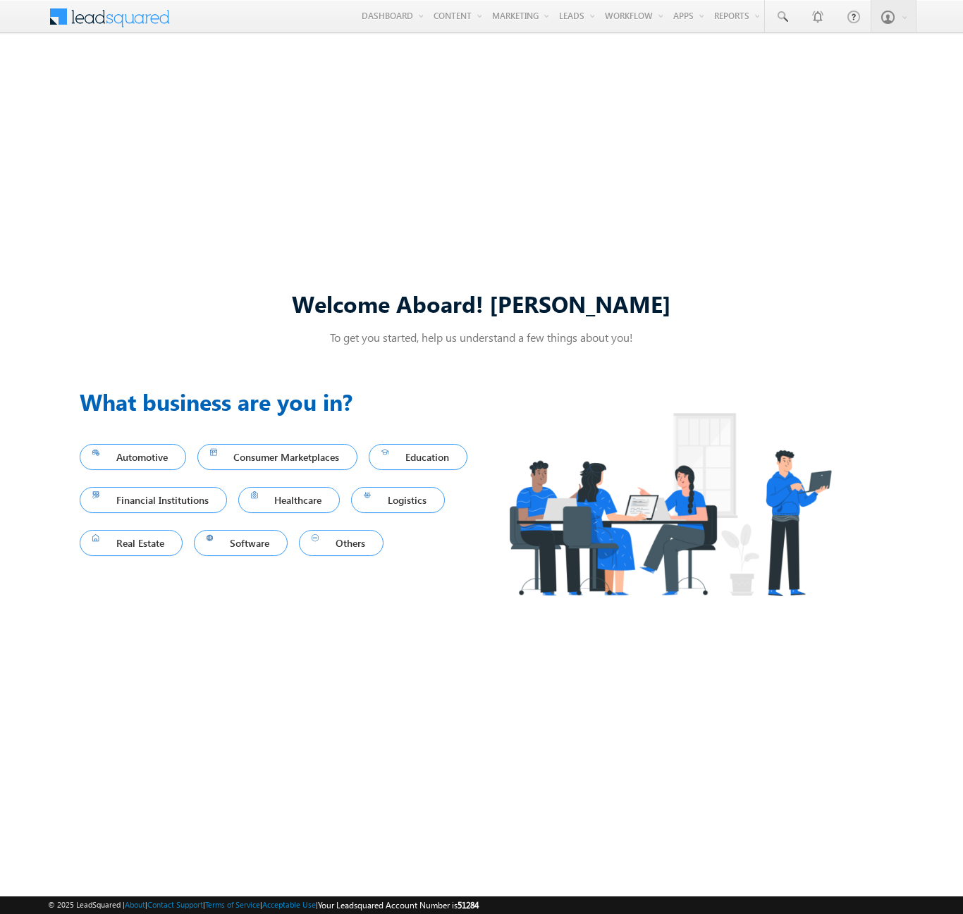  I want to click on span: Logistics, so click(398, 500).